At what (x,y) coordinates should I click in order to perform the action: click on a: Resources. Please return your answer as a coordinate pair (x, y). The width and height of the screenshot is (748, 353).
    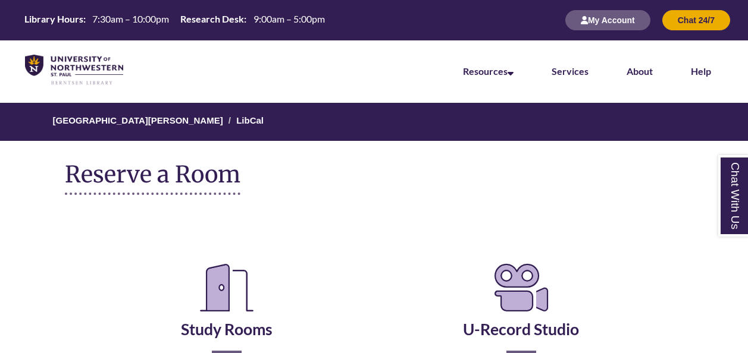
    Looking at the image, I should click on (488, 71).